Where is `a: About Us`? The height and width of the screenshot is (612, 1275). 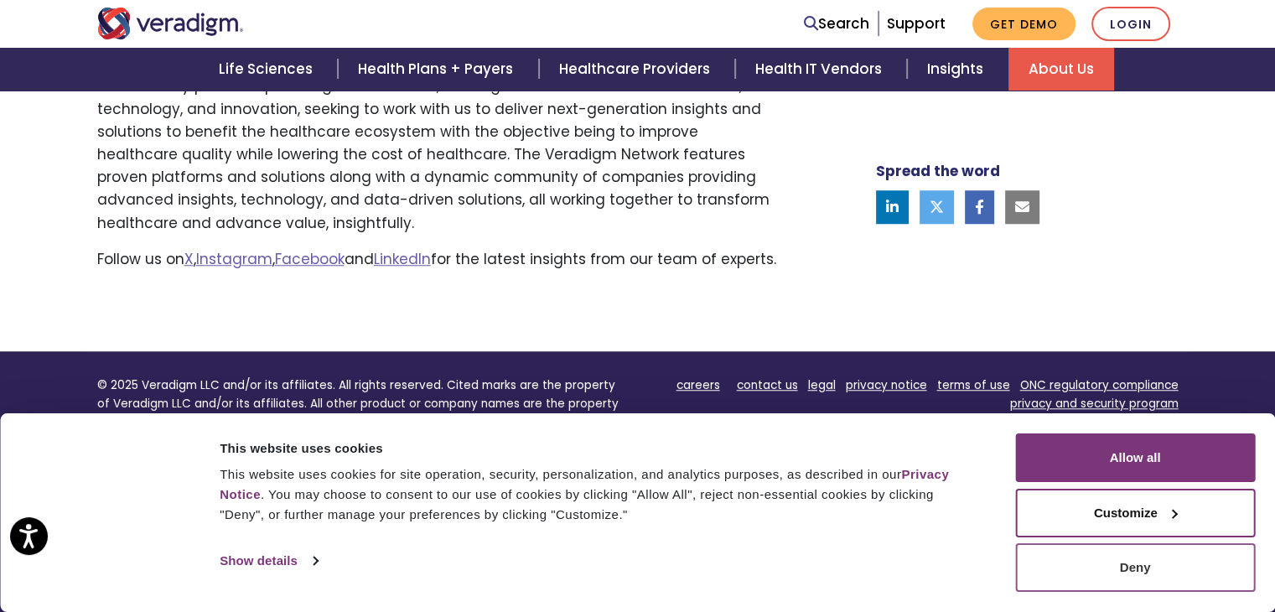 a: About Us is located at coordinates (1061, 69).